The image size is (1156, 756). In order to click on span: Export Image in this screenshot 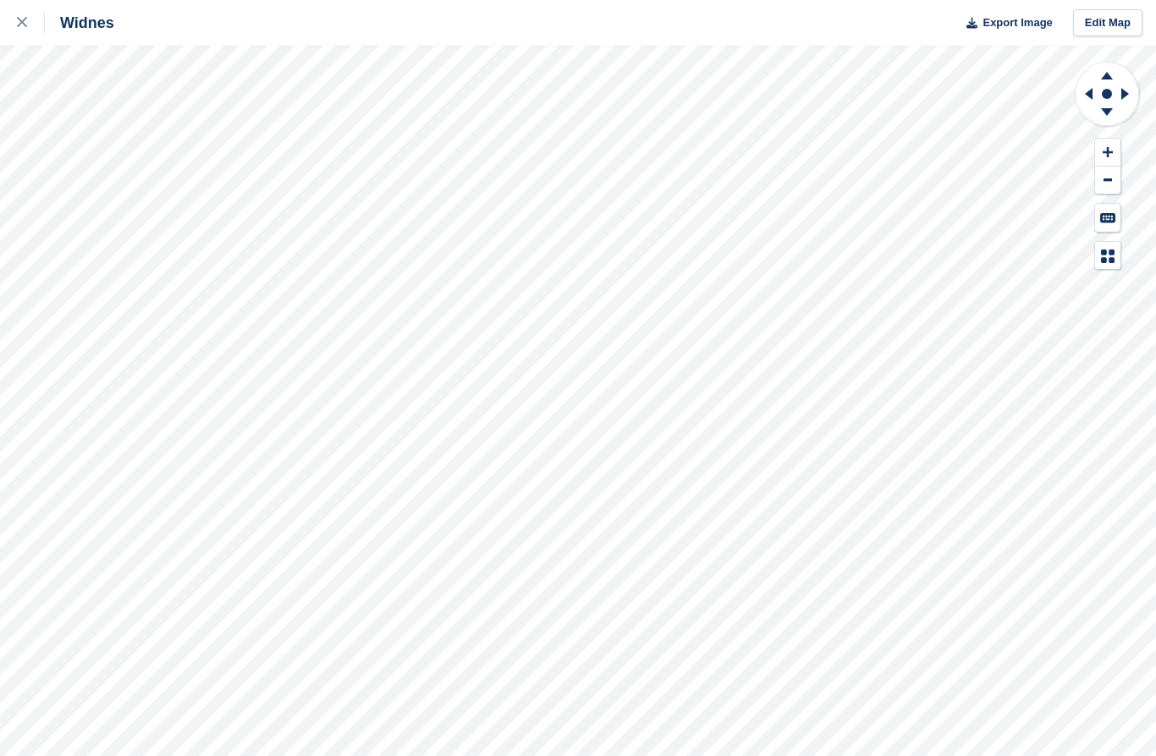, I will do `click(1017, 23)`.